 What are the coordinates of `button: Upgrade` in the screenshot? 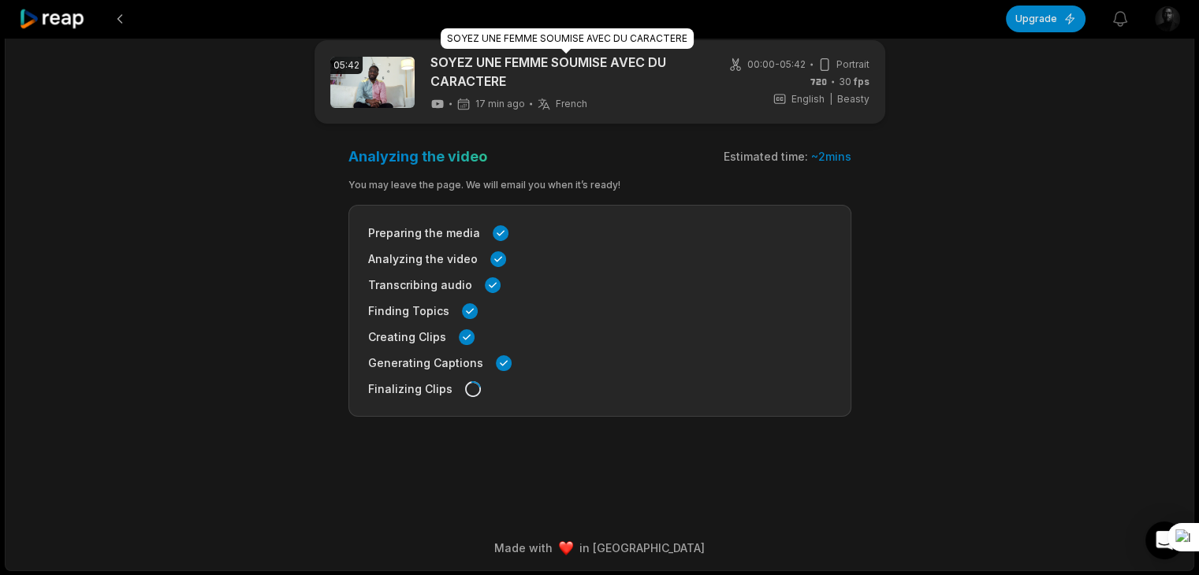 It's located at (1045, 19).